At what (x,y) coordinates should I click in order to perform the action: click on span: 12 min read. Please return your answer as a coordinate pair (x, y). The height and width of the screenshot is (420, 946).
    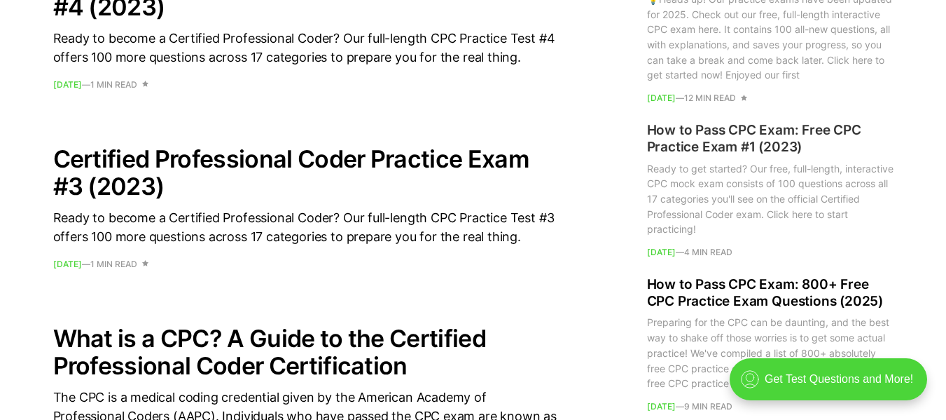
    Looking at the image, I should click on (710, 98).